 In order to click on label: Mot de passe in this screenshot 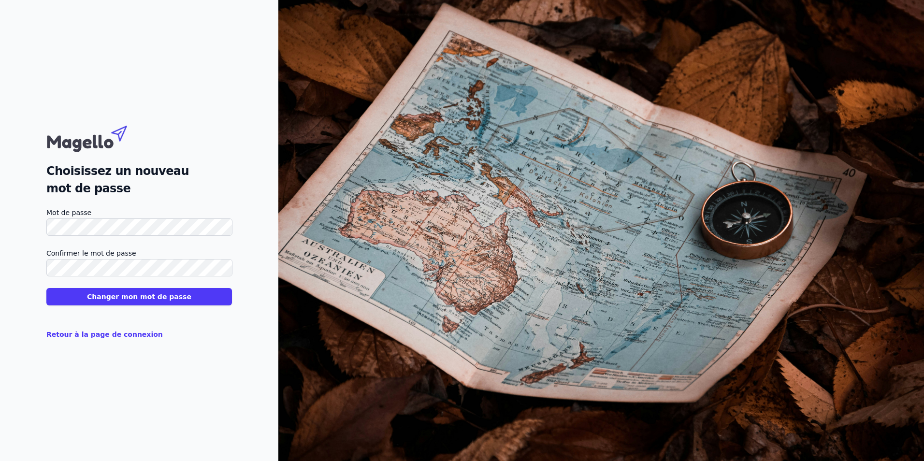, I will do `click(139, 213)`.